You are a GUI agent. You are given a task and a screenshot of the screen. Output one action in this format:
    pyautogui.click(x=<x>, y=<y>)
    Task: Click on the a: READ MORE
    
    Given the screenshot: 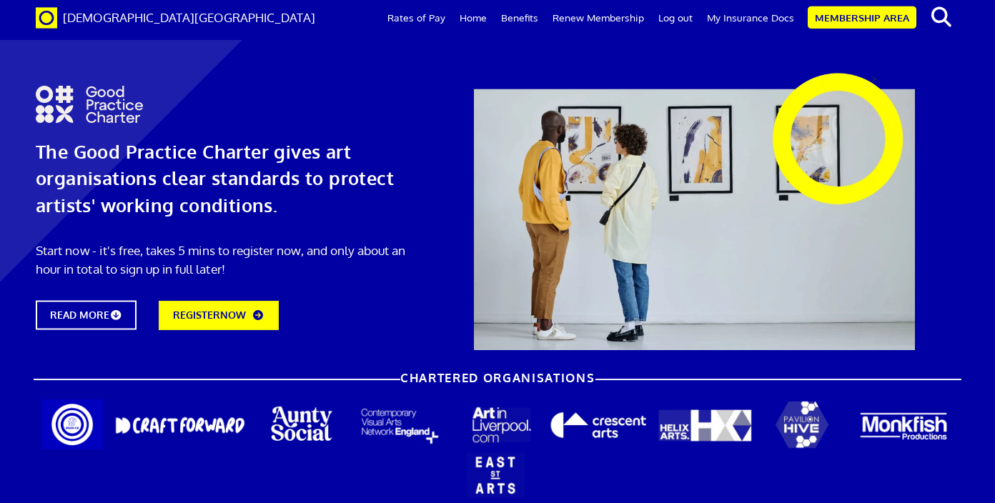 What is the action you would take?
    pyautogui.click(x=86, y=315)
    